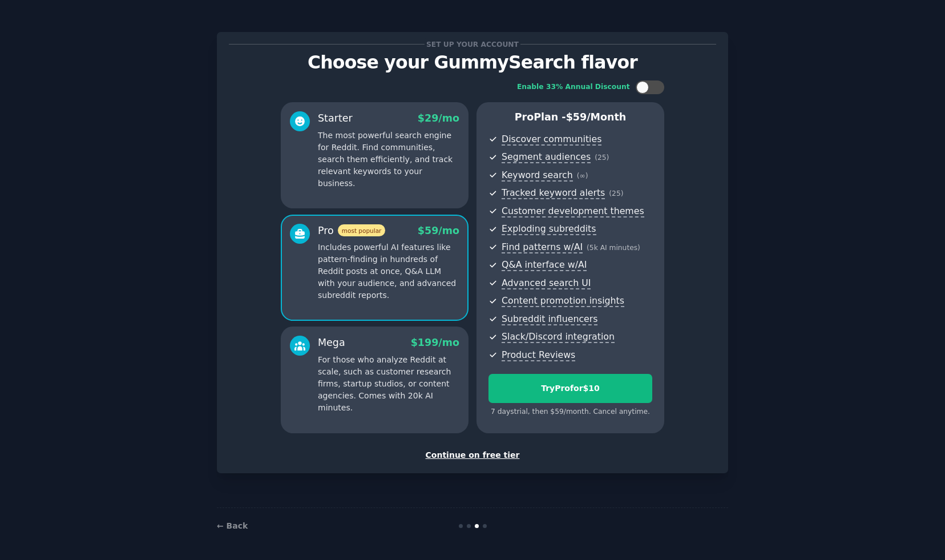 The height and width of the screenshot is (560, 945). Describe the element at coordinates (558, 337) in the screenshot. I see `span: Slack/Discord integration` at that location.